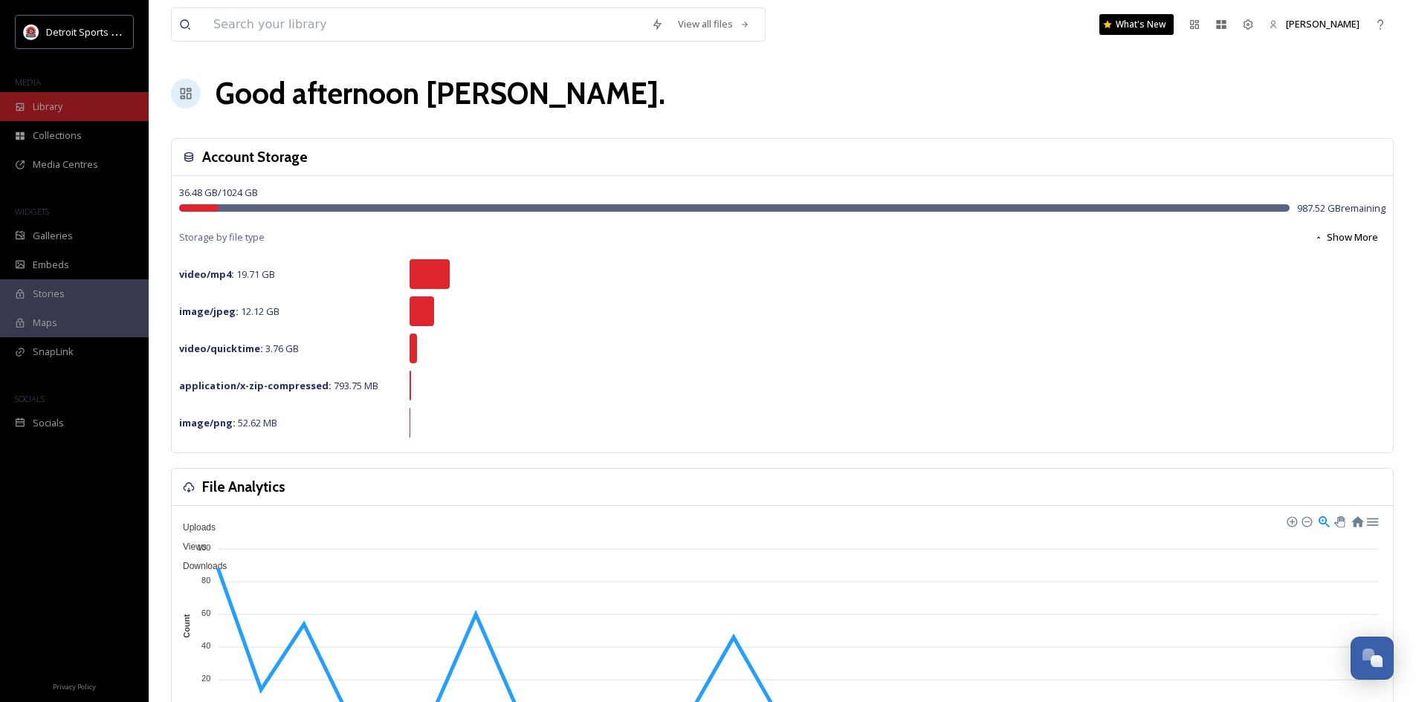 Image resolution: width=1416 pixels, height=702 pixels. I want to click on span: Uploads, so click(193, 528).